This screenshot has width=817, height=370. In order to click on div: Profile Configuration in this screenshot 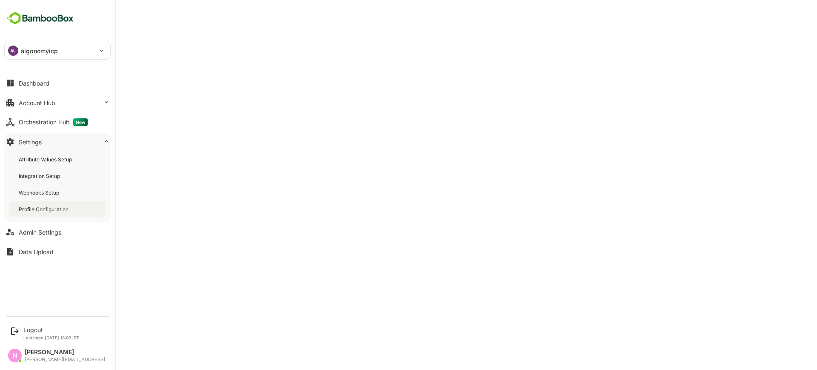, I will do `click(44, 209)`.